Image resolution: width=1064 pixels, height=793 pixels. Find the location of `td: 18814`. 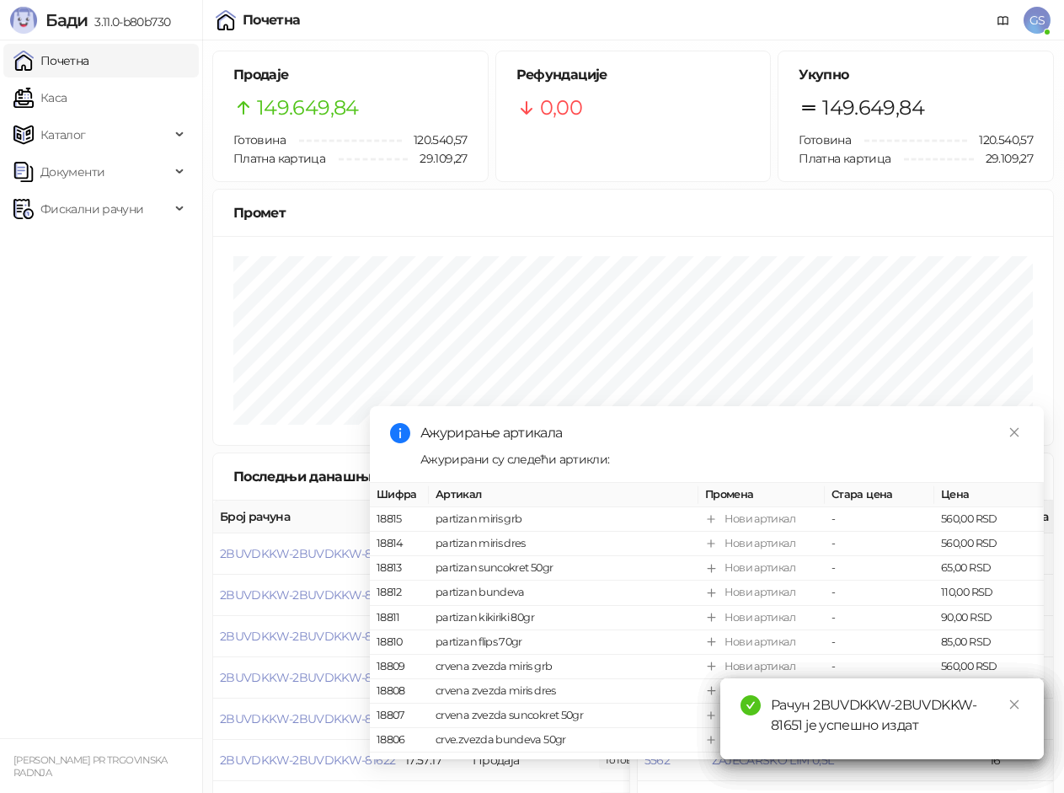

td: 18814 is located at coordinates (399, 543).